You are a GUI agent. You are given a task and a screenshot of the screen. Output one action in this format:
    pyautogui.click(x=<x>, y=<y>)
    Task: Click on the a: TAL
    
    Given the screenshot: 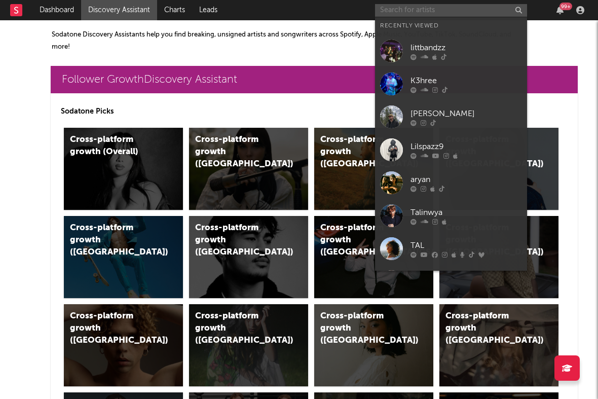 What is the action you would take?
    pyautogui.click(x=451, y=248)
    